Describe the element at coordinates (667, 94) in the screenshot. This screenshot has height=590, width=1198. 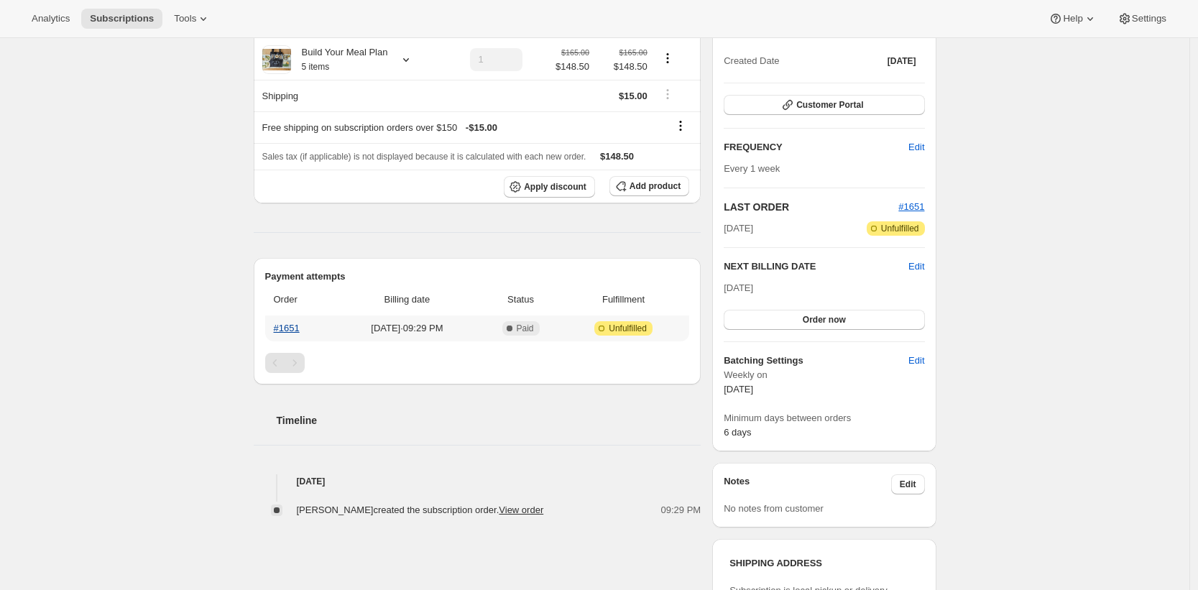
I see `button: Shipping actions` at that location.